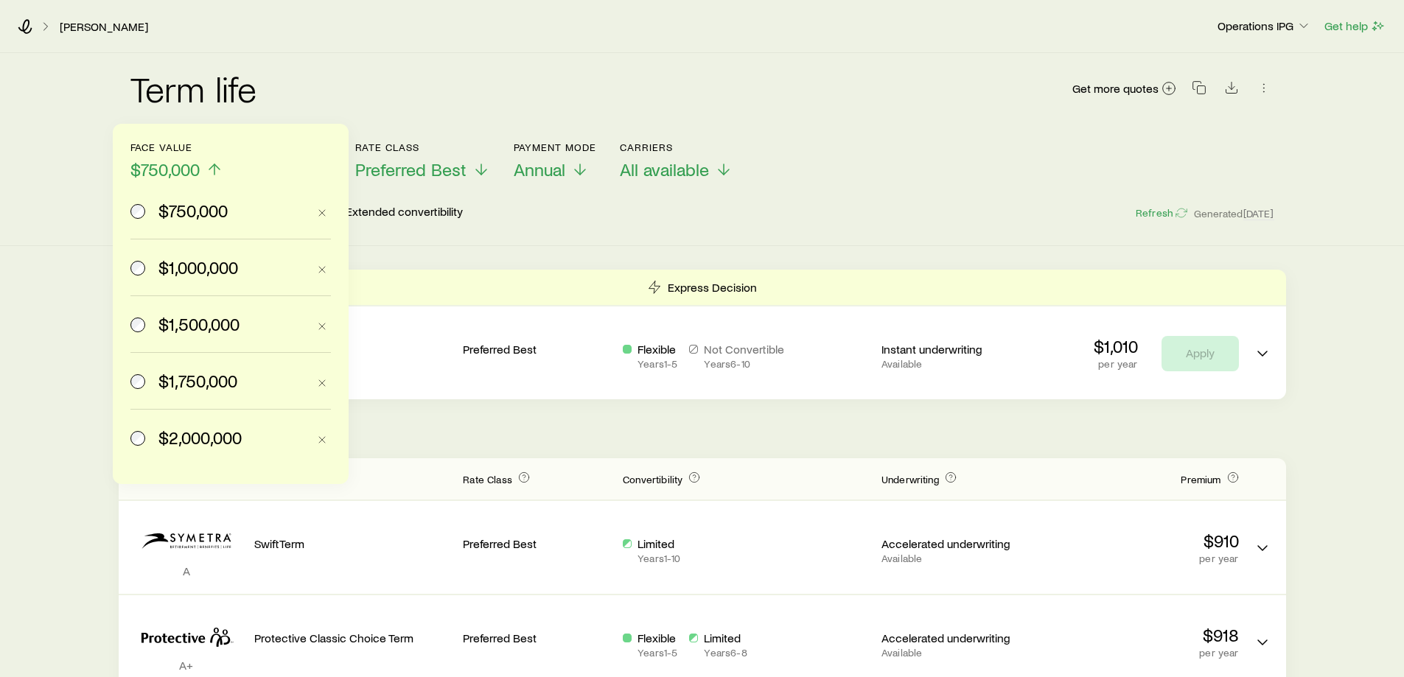 The height and width of the screenshot is (677, 1404). I want to click on button: Apply, so click(1200, 354).